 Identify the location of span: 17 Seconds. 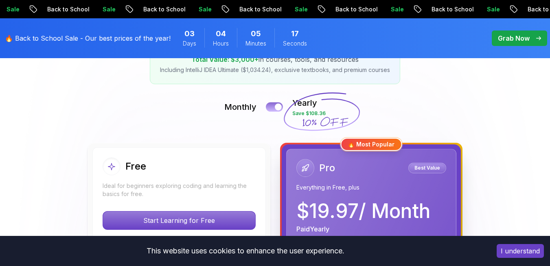
(295, 34).